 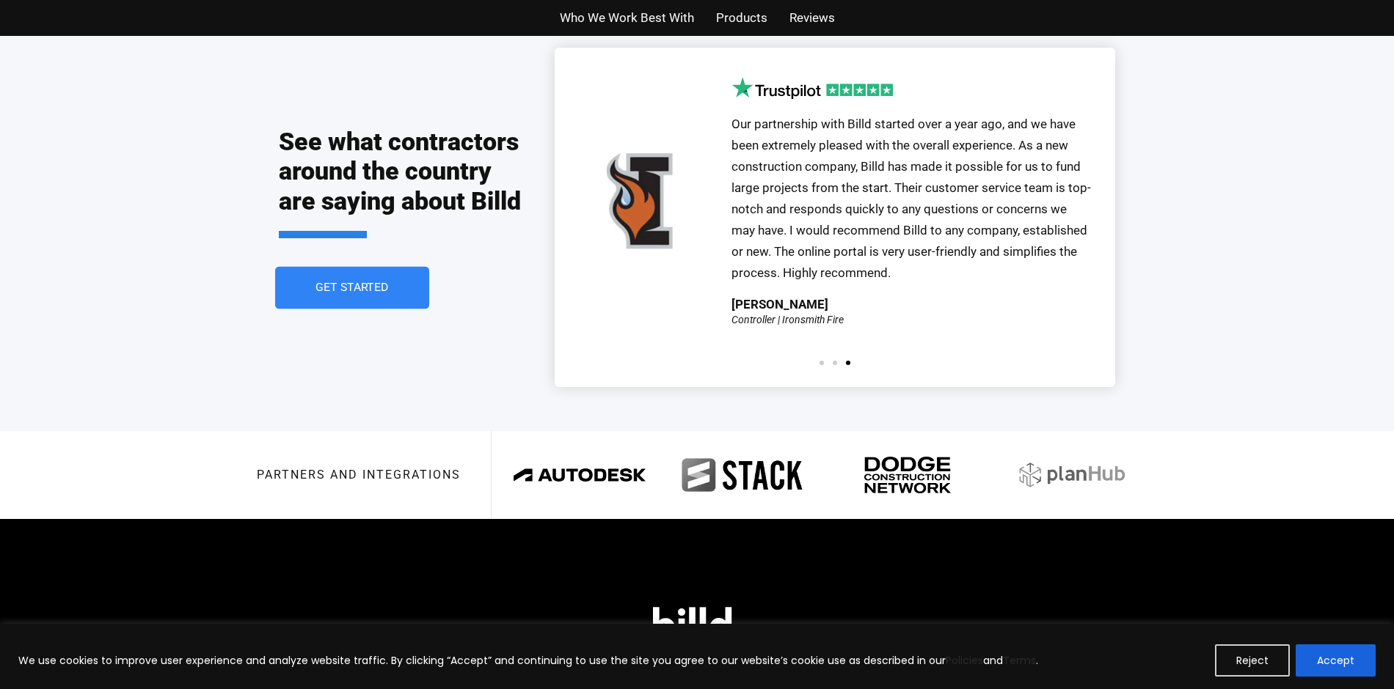 I want to click on div: 3 / 3, so click(x=835, y=211).